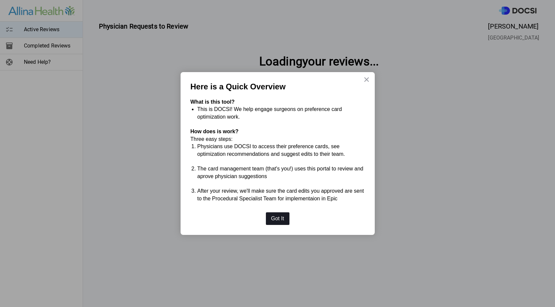 The height and width of the screenshot is (307, 555). Describe the element at coordinates (281, 172) in the screenshot. I see `li: The card management team (that's you!) uses this portal to review and aprove physician suggestions` at that location.